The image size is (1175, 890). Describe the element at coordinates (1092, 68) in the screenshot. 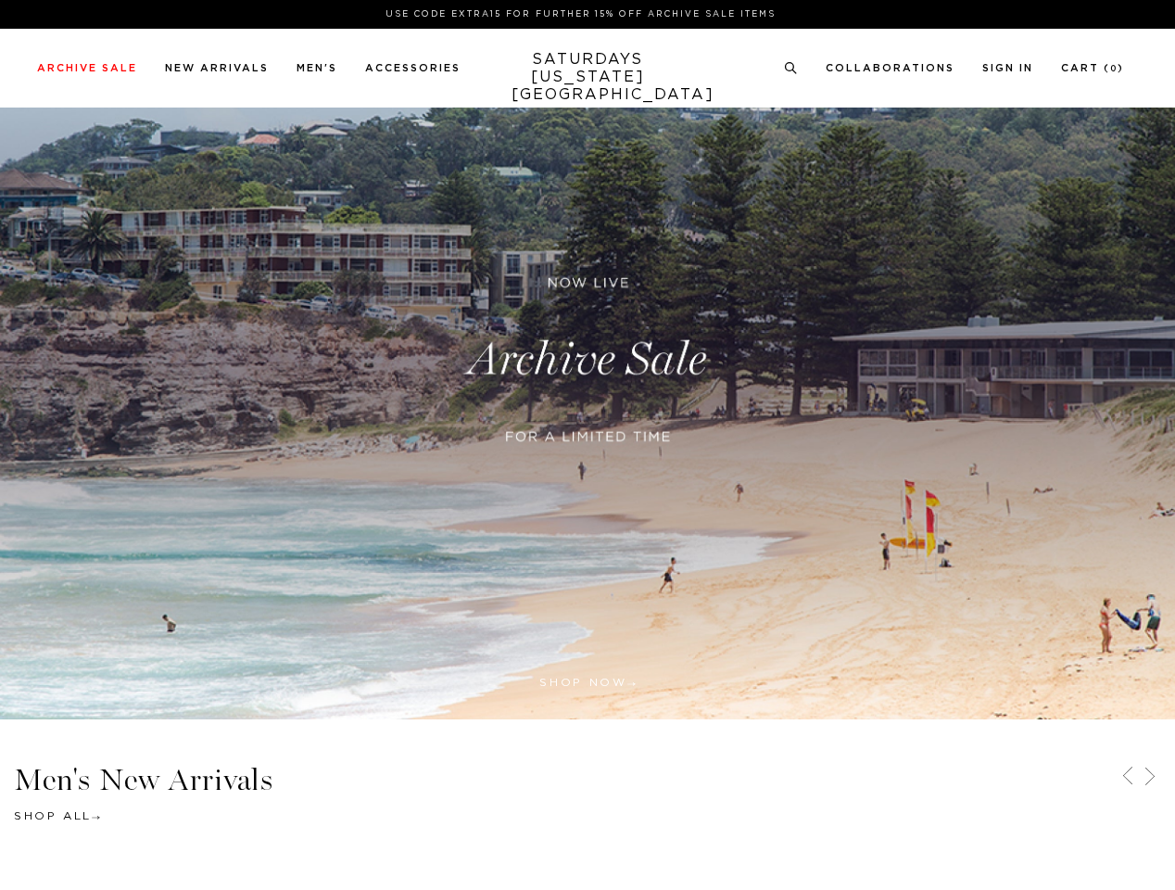

I see `a: Cart (0)` at that location.